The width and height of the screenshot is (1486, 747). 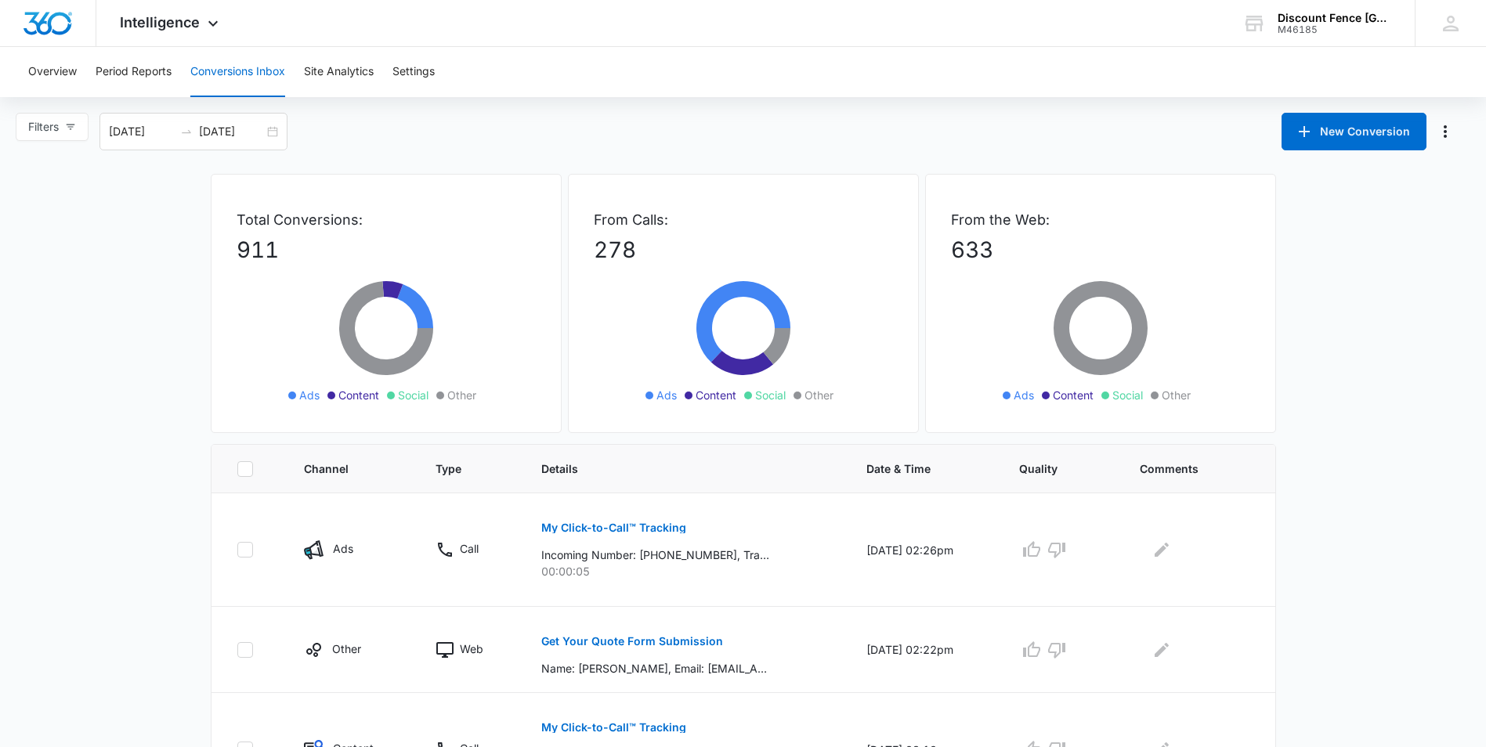 I want to click on button: Overview, so click(x=52, y=72).